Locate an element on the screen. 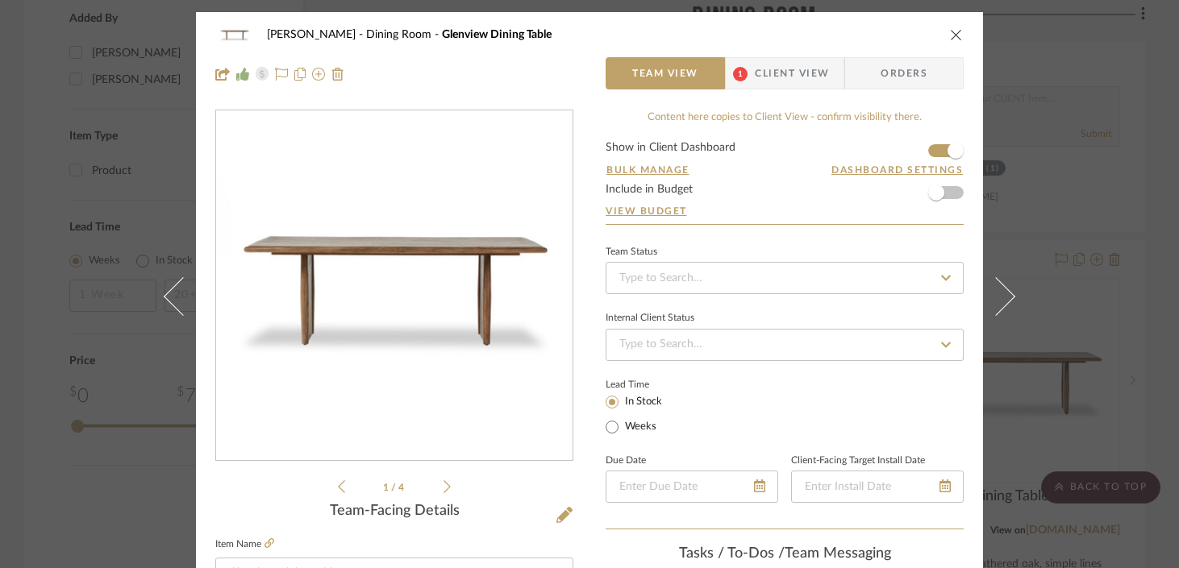 The height and width of the screenshot is (568, 1179). div: Internal Client Status is located at coordinates (650, 319).